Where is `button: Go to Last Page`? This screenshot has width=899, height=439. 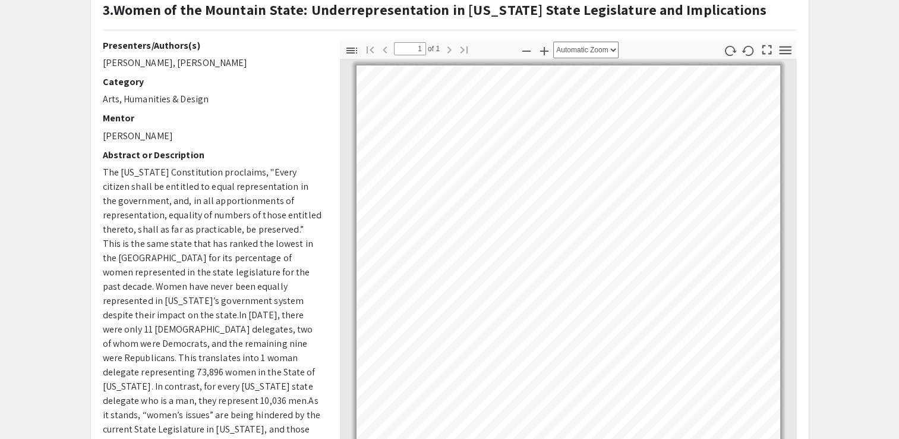 button: Go to Last Page is located at coordinates (464, 49).